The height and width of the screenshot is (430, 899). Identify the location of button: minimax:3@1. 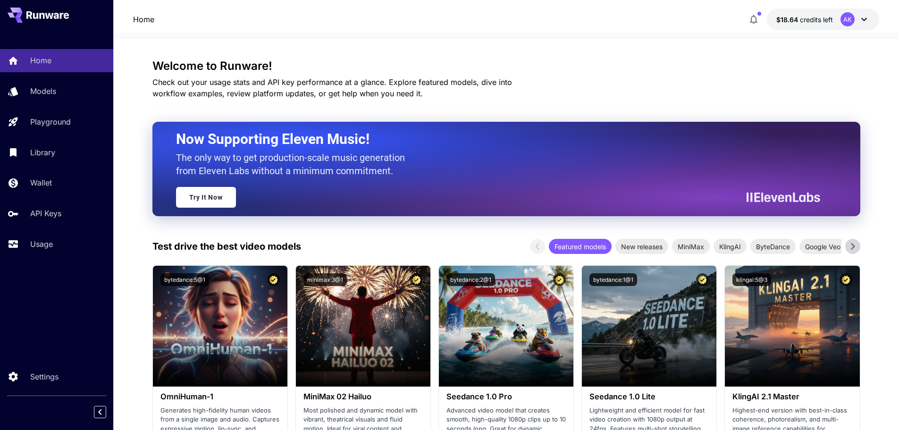
(325, 279).